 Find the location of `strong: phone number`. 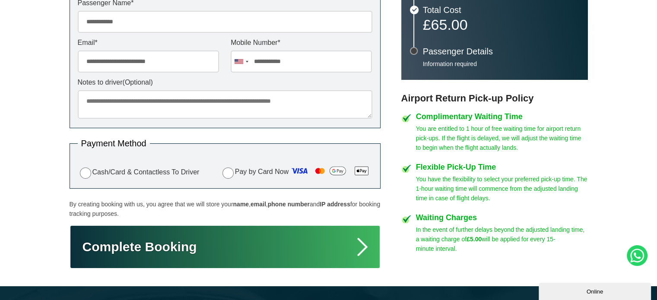

strong: phone number is located at coordinates (289, 204).